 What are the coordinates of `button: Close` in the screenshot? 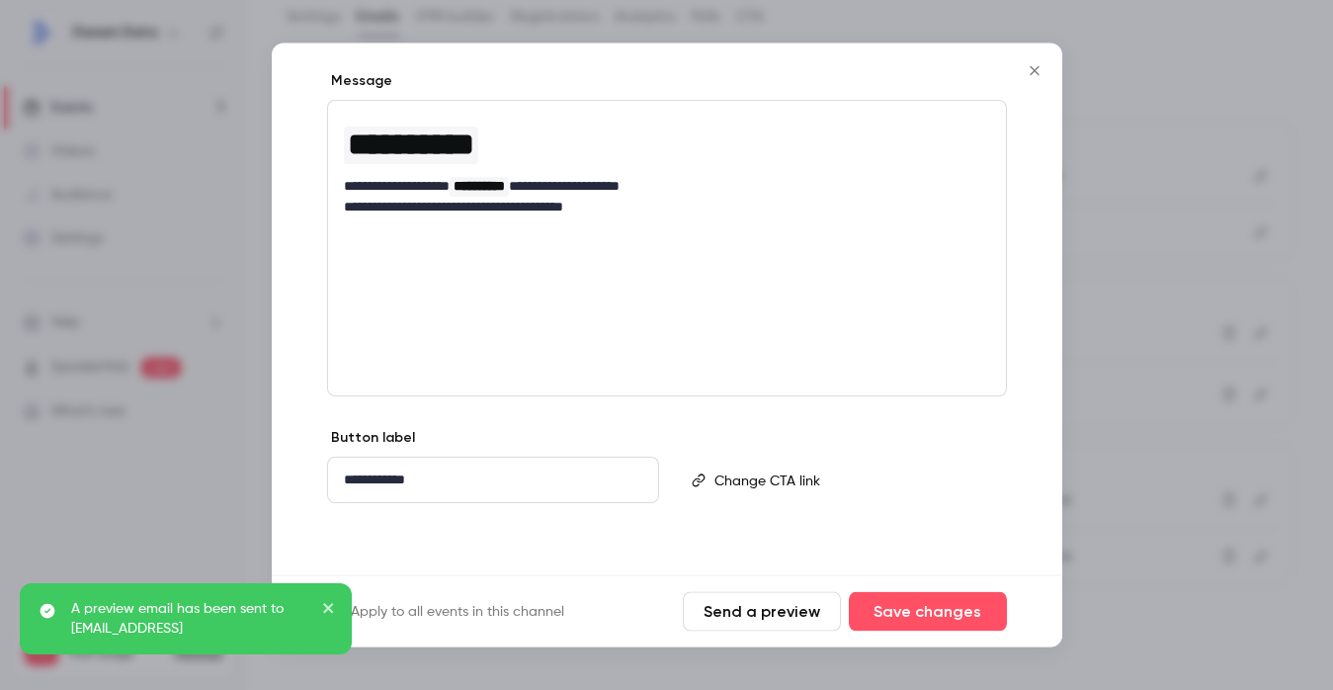 It's located at (1034, 71).